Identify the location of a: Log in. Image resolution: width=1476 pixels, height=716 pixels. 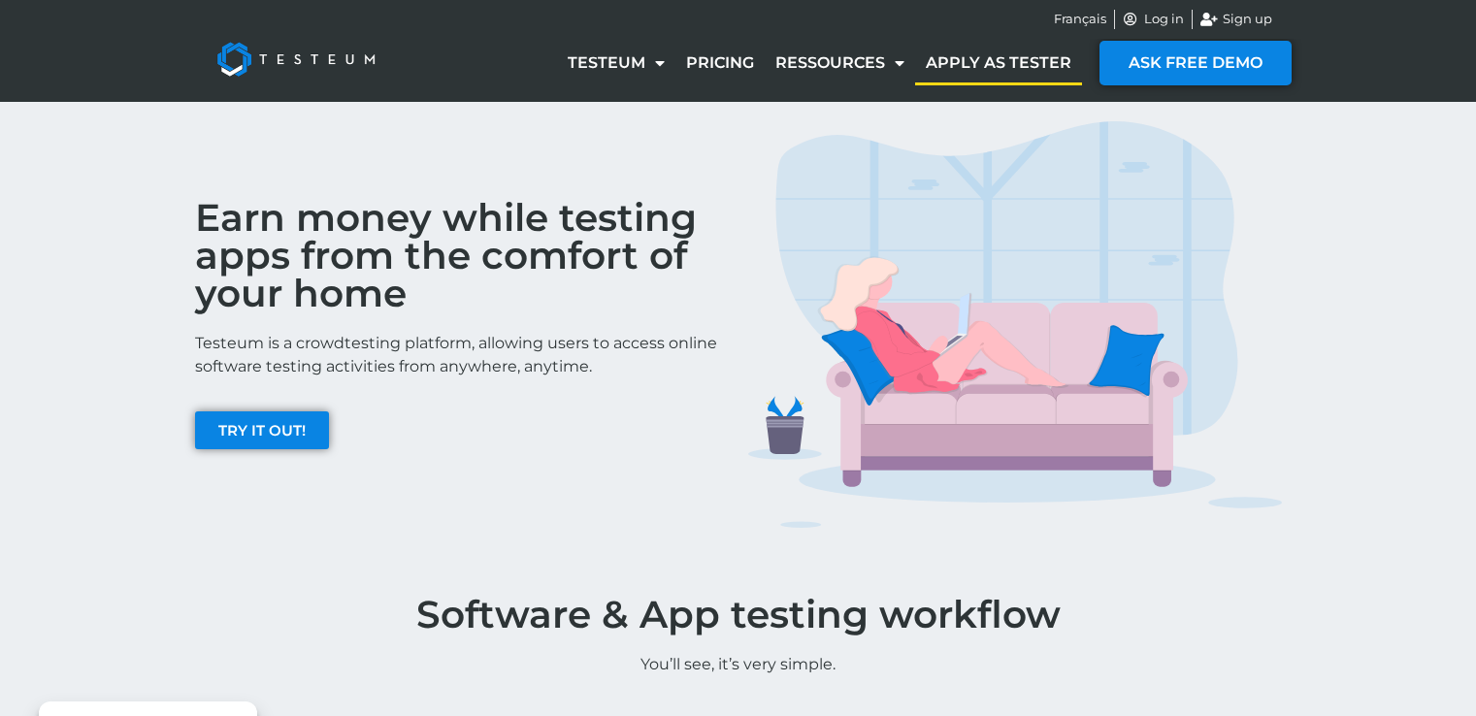
(1154, 19).